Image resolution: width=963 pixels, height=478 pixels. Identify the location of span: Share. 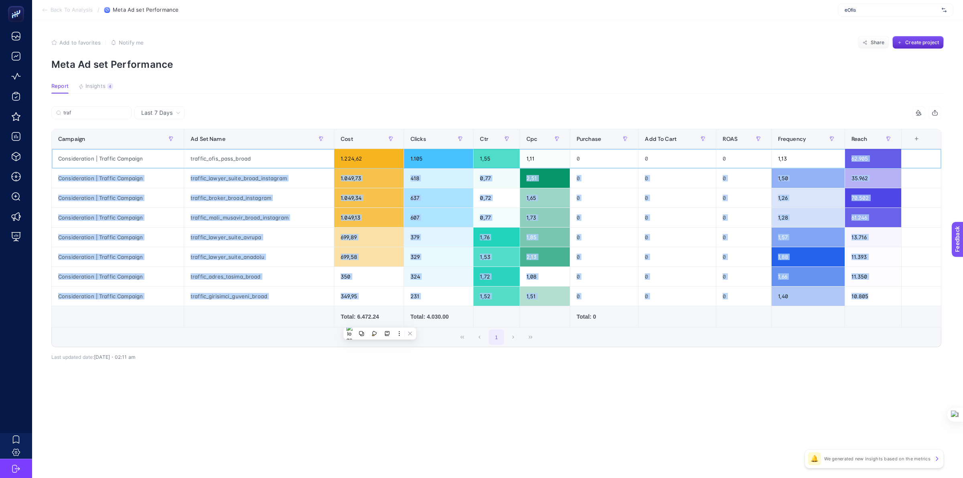
(878, 43).